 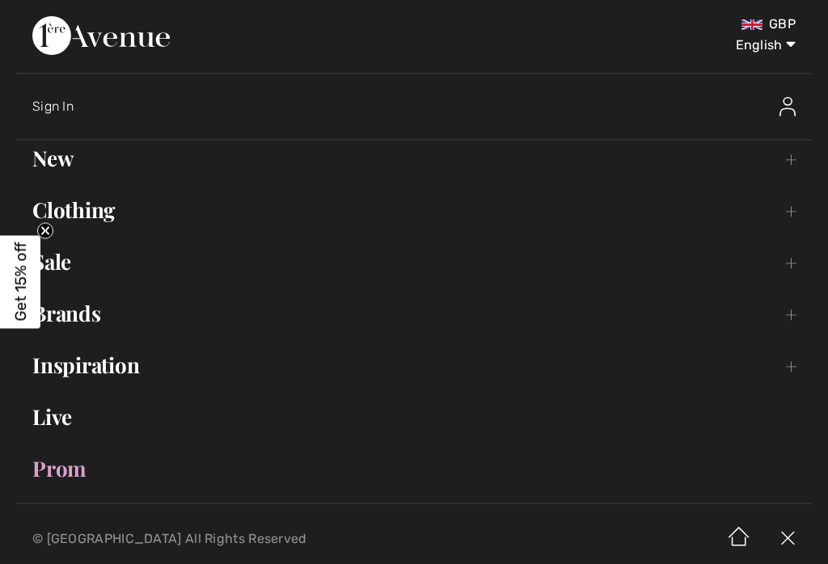 I want to click on a: Inspiration, so click(x=414, y=365).